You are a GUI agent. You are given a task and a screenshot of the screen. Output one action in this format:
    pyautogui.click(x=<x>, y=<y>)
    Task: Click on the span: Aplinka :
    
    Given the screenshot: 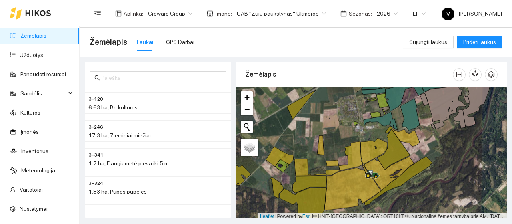 What is the action you would take?
    pyautogui.click(x=133, y=14)
    